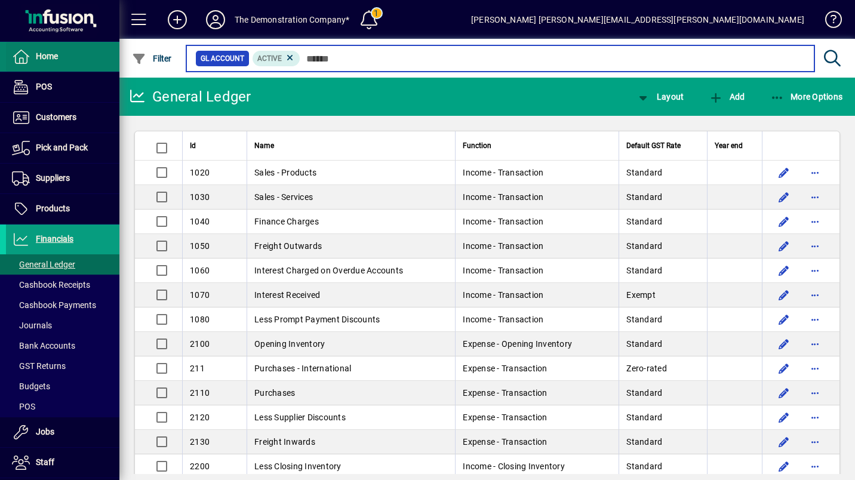  Describe the element at coordinates (199, 344) in the screenshot. I see `span: 2100` at that location.